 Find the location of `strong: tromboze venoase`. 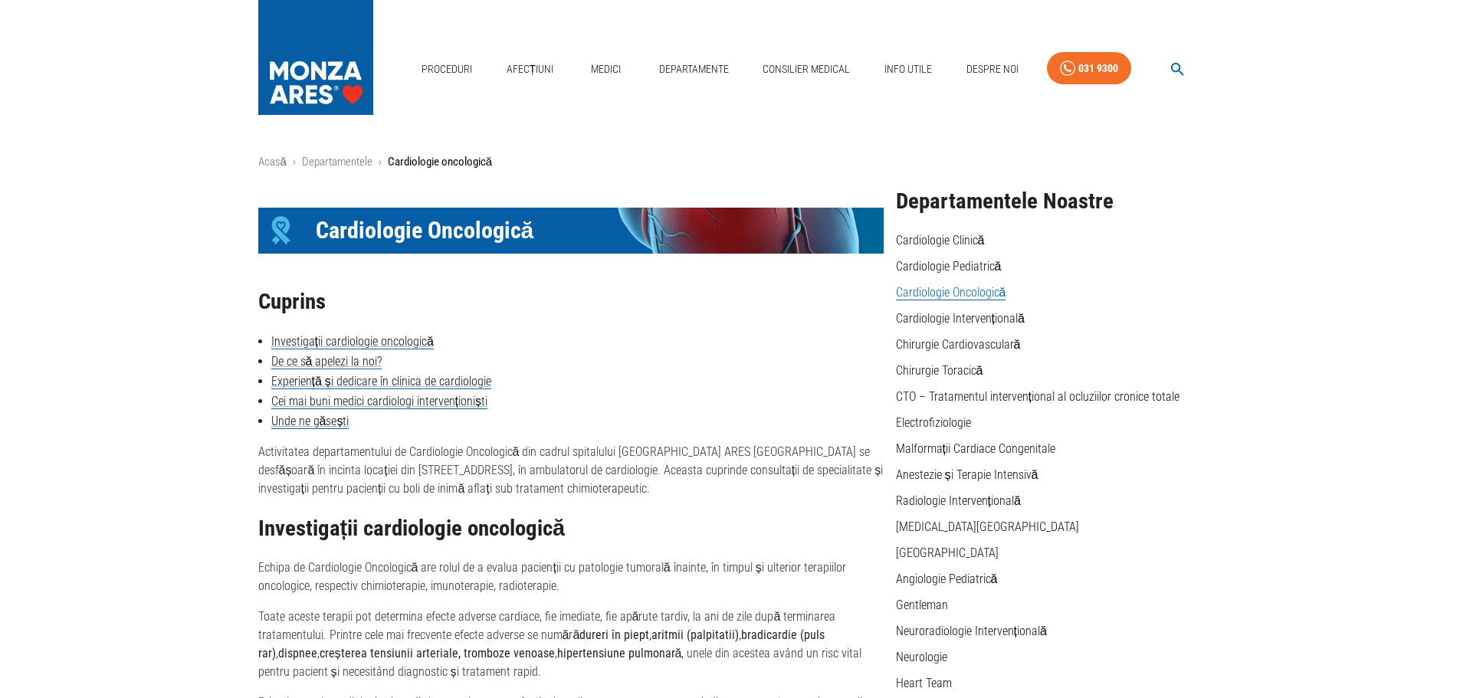

strong: tromboze venoase is located at coordinates (509, 653).